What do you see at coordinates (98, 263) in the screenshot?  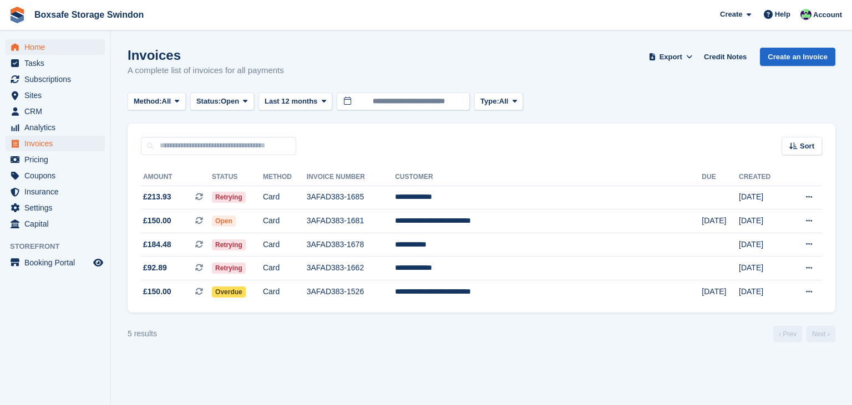 I see `a: Preview store` at bounding box center [98, 263].